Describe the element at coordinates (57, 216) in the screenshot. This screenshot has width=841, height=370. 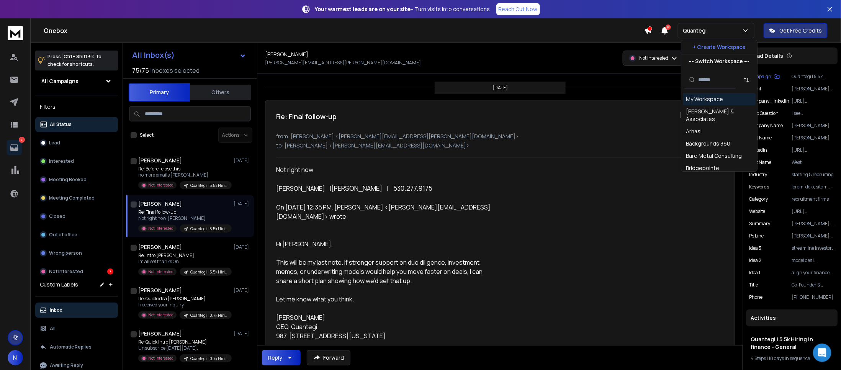
I see `p: Closed` at that location.